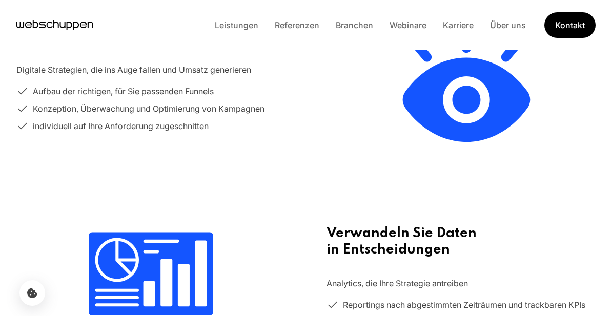  Describe the element at coordinates (32, 293) in the screenshot. I see `button: Cookie-Einstellungen öffnen` at that location.